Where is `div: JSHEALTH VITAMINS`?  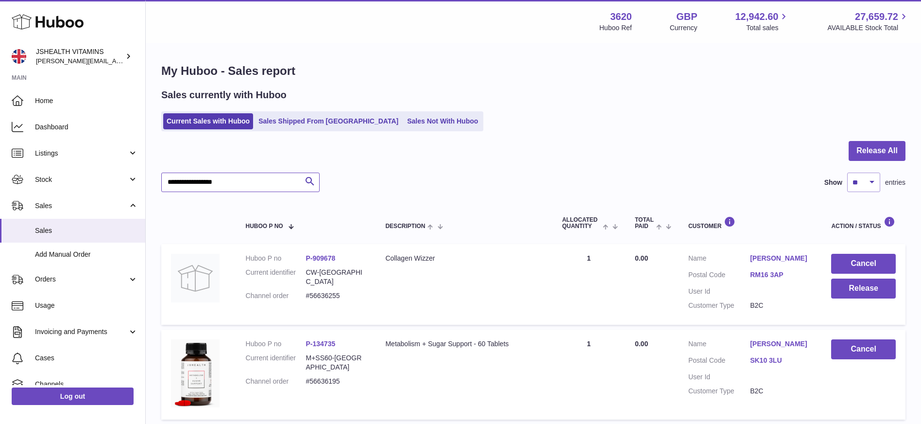
div: JSHEALTH VITAMINS is located at coordinates (80, 56).